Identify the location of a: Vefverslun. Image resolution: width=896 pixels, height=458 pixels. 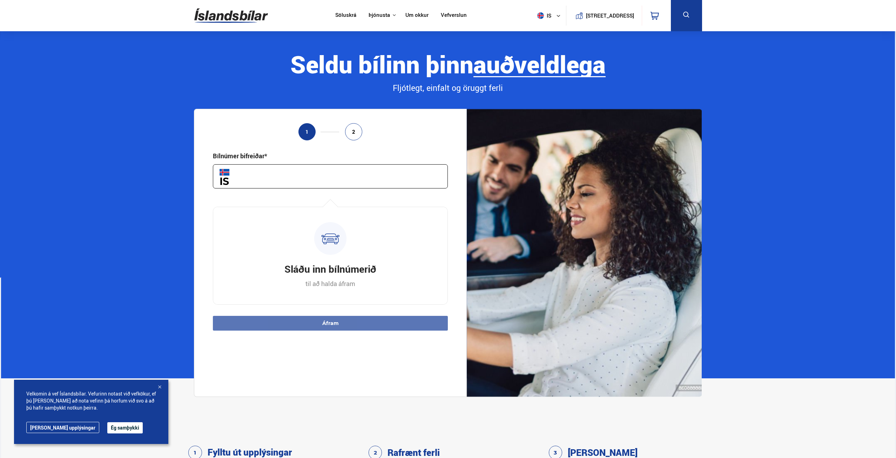
(454, 15).